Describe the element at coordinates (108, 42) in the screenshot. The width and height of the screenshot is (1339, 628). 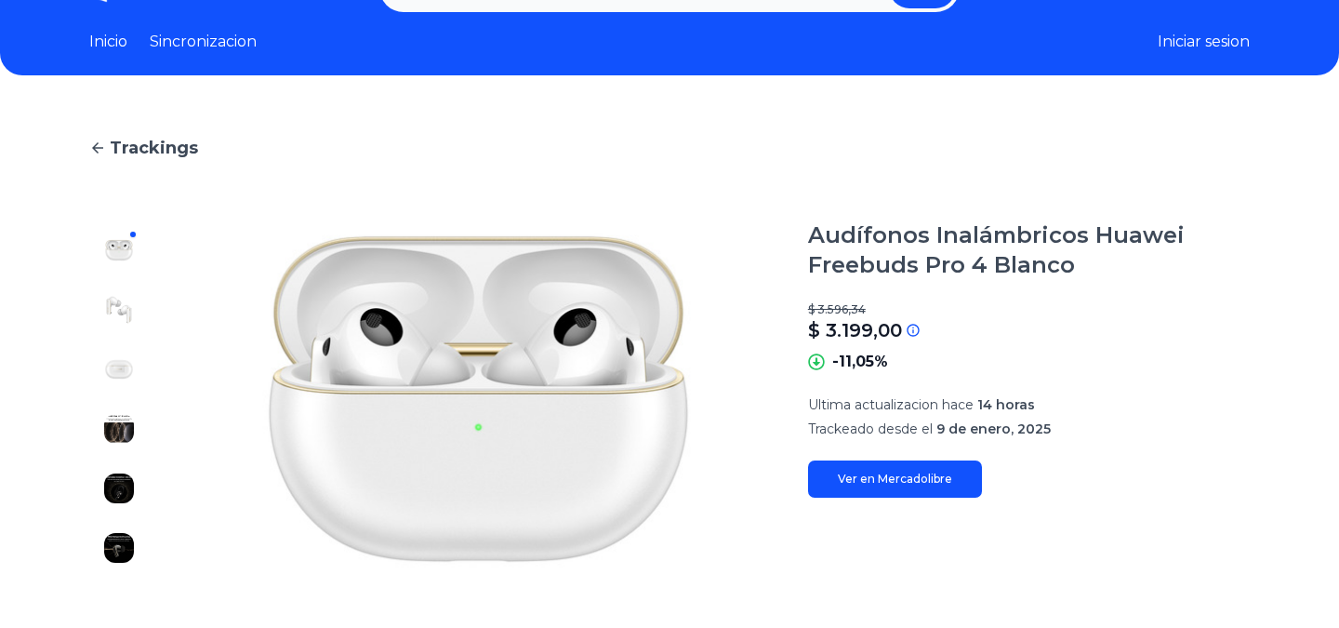
I see `a: Inicio` at that location.